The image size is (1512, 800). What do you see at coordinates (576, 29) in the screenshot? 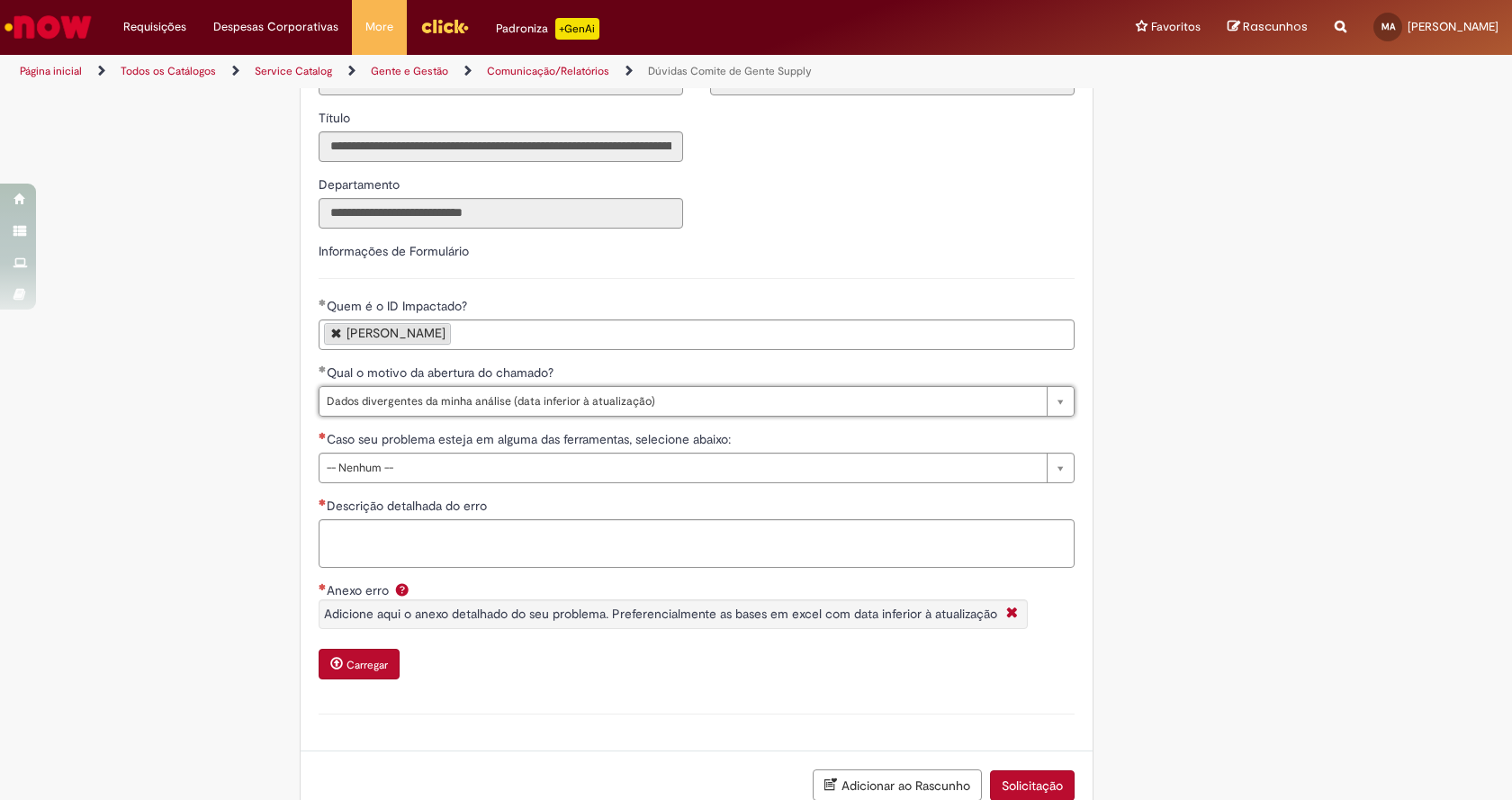
I see `p: +GenAi` at bounding box center [576, 29].